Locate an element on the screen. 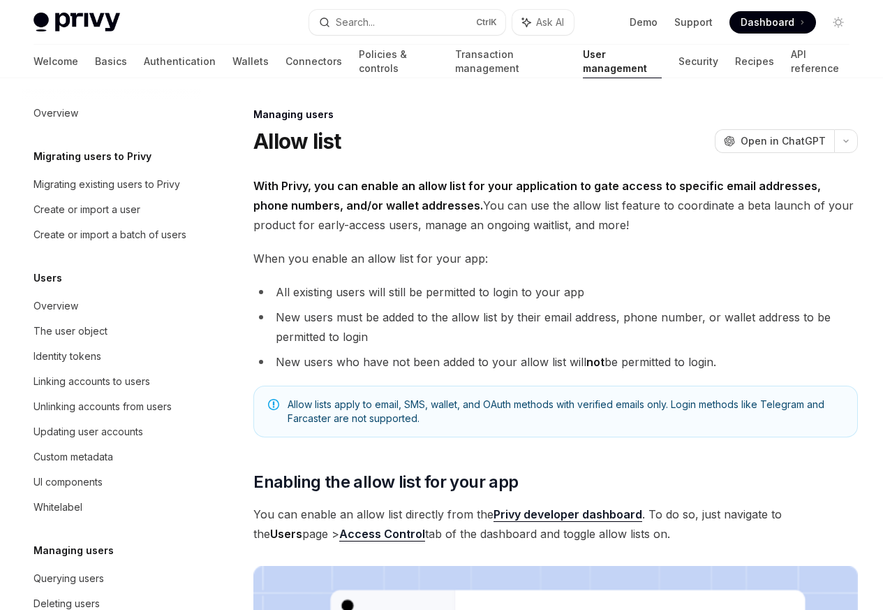 This screenshot has height=610, width=883. div: UI components is located at coordinates (68, 482).